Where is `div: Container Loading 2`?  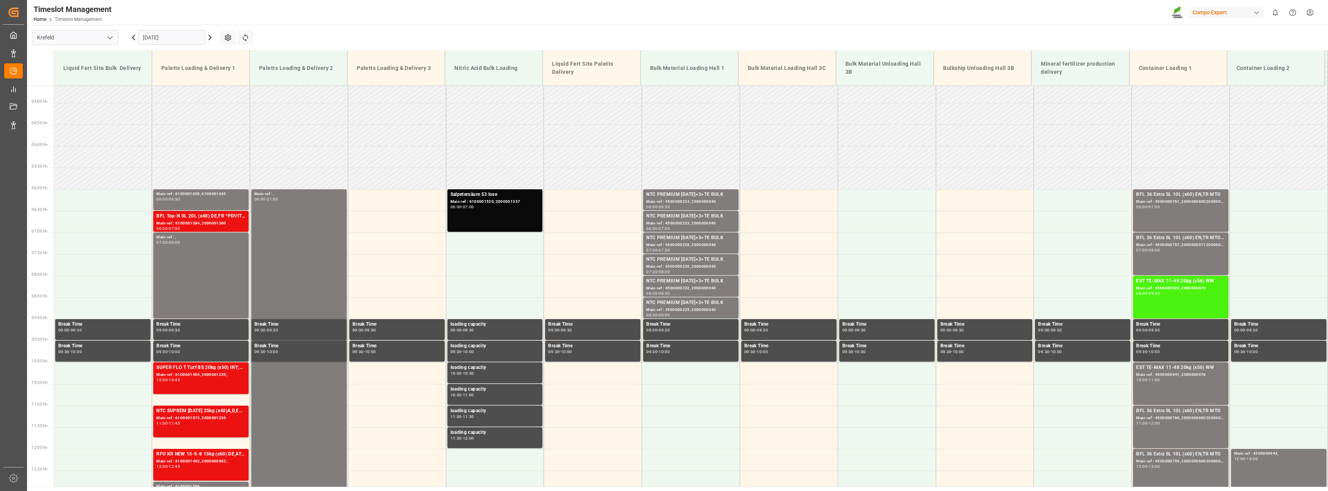 div: Container Loading 2 is located at coordinates (1276, 68).